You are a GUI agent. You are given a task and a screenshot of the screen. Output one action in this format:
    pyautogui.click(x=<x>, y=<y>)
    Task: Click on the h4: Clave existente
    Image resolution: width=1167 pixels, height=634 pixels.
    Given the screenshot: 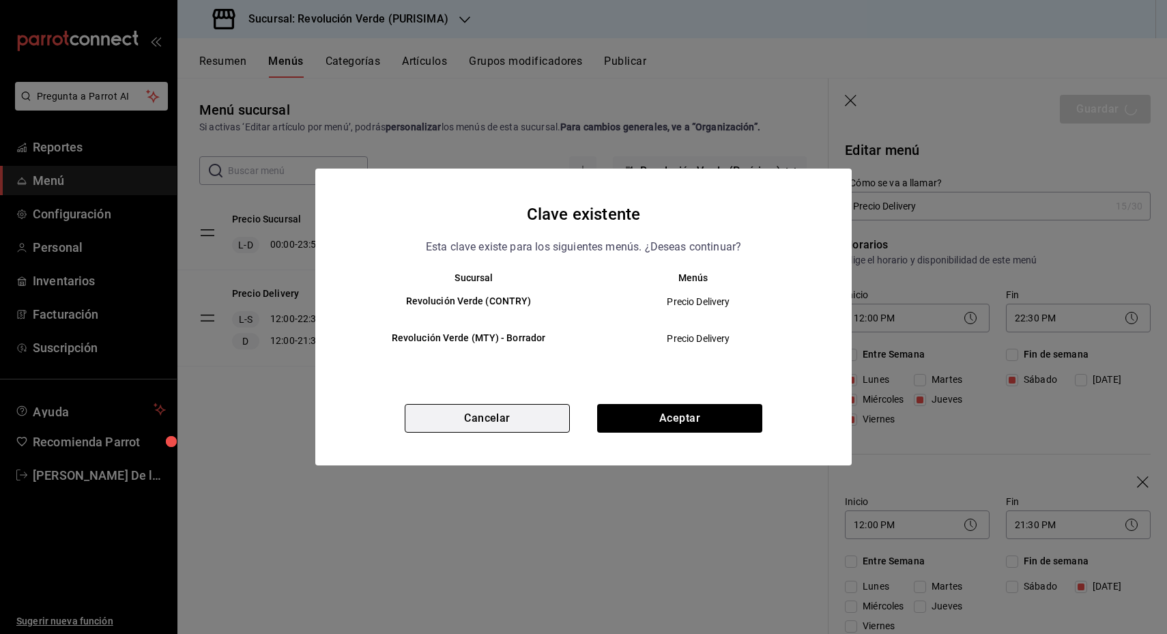 What is the action you would take?
    pyautogui.click(x=584, y=214)
    